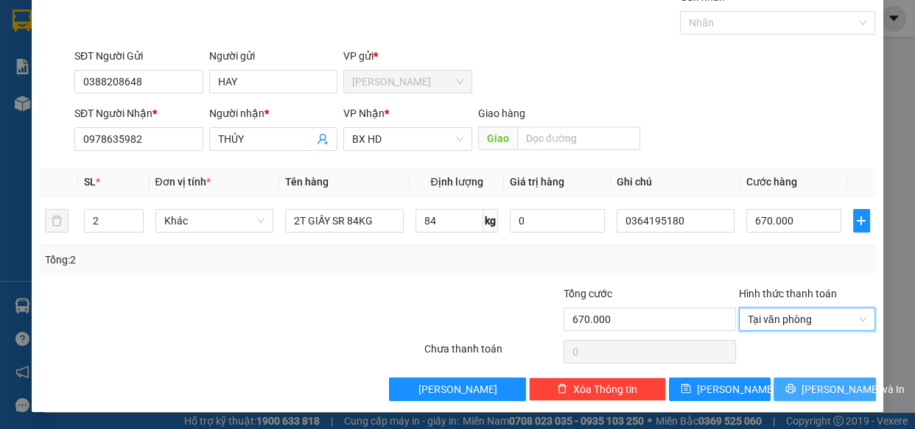  Describe the element at coordinates (497, 138) in the screenshot. I see `span: Giao` at that location.